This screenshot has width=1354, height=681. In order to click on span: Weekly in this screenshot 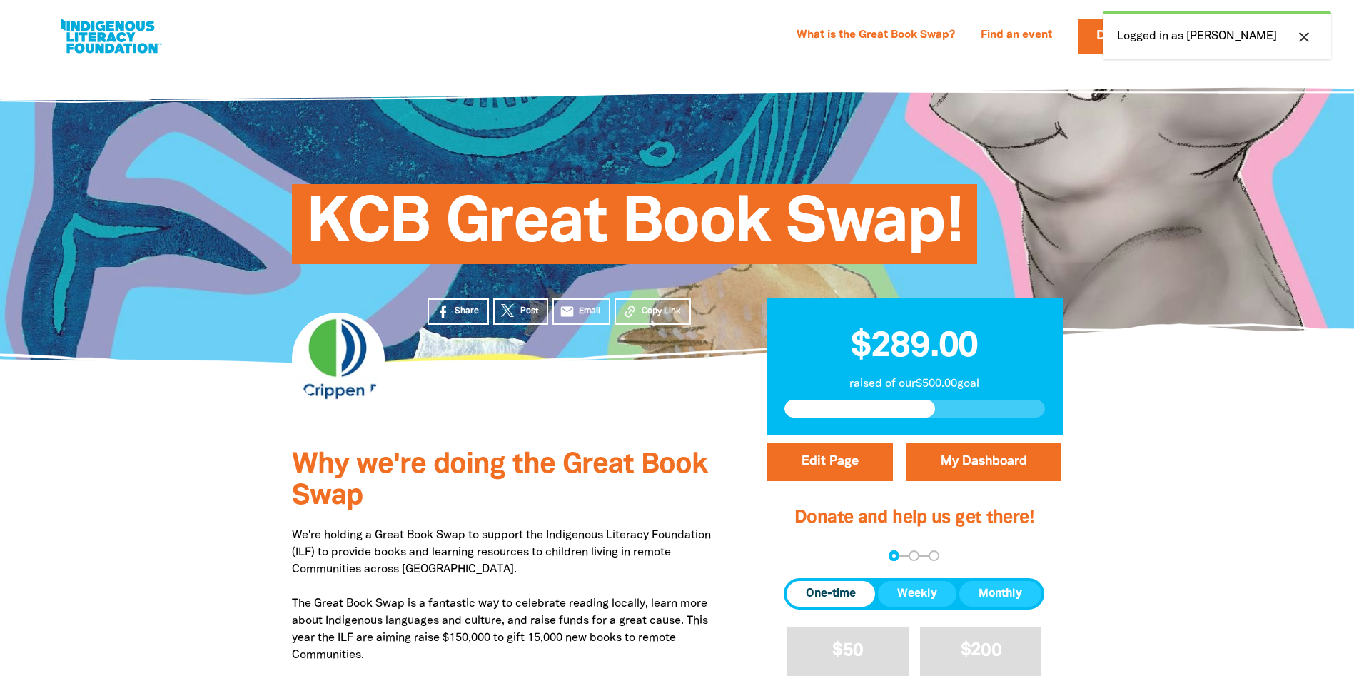, I will do `click(917, 594)`.